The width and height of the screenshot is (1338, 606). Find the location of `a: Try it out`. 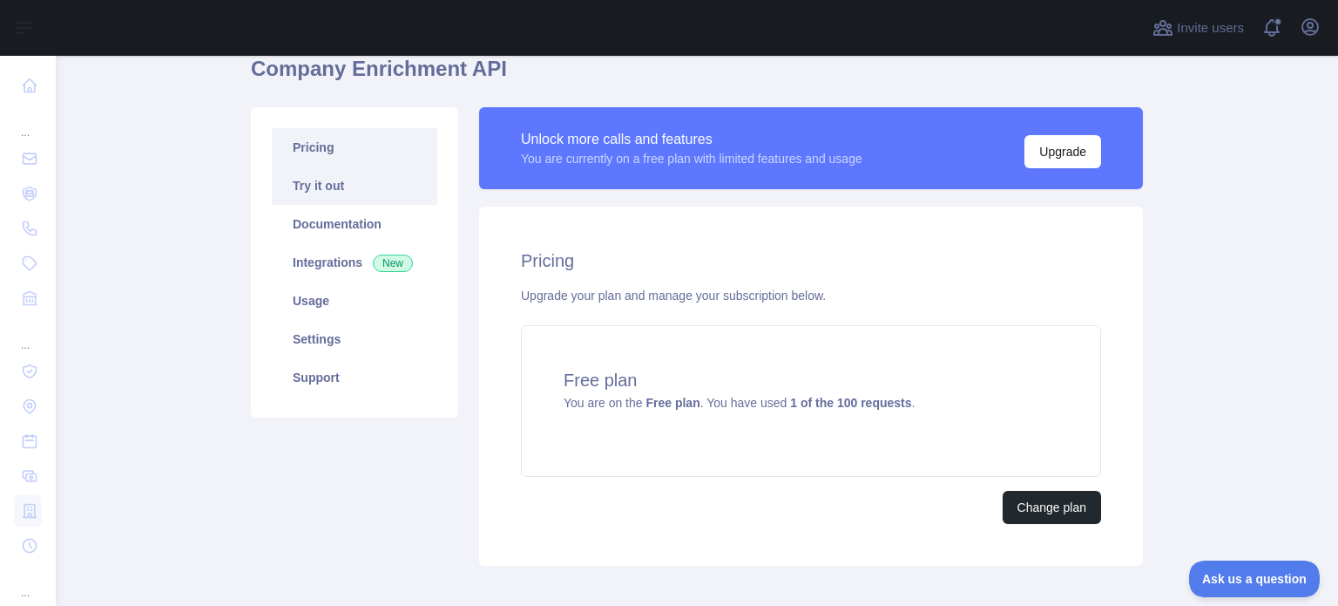

a: Try it out is located at coordinates (355, 186).